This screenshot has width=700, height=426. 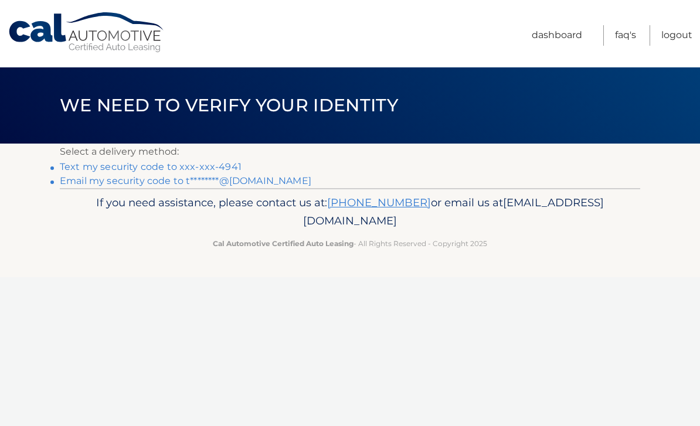 I want to click on p: Select a delivery method:, so click(x=350, y=152).